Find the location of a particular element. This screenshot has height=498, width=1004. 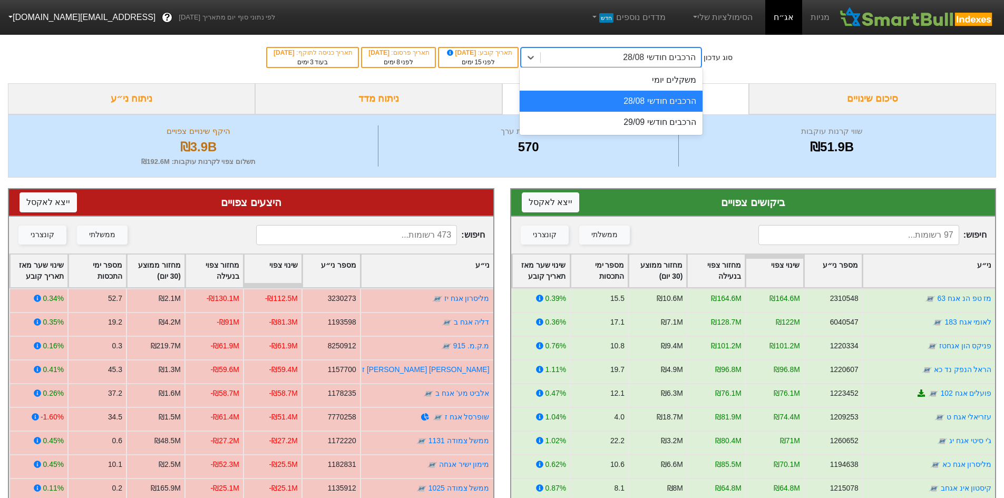

div: 22.2 is located at coordinates (617, 441).